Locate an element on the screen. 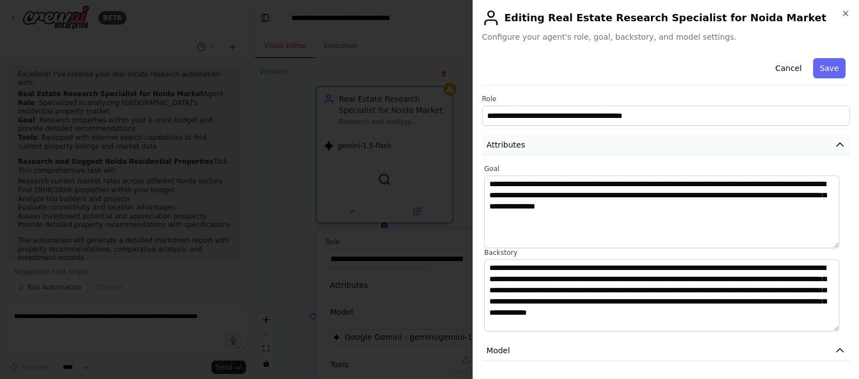 The width and height of the screenshot is (859, 379). h2: Editing Real Estate Research Specialist for Noida Market is located at coordinates (666, 18).